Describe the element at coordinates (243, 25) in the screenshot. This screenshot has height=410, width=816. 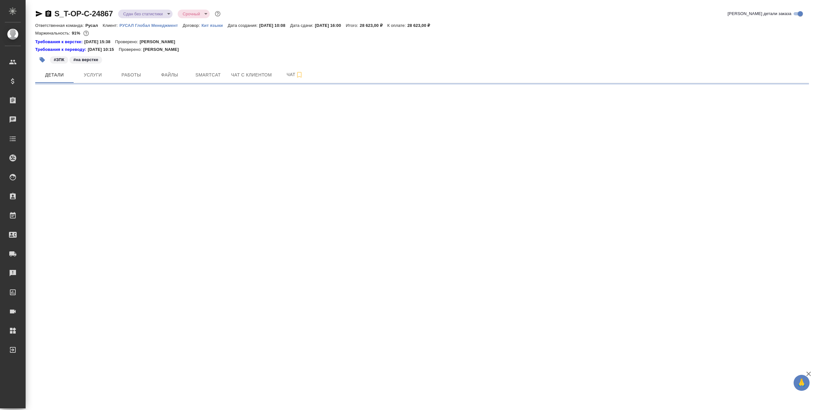
I see `p: Дата создания:` at that location.